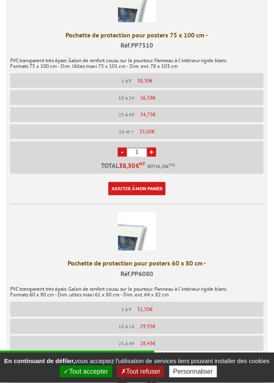 The height and width of the screenshot is (383, 274). Describe the element at coordinates (161, 167) in the screenshot. I see `span: 46,20` at that location.